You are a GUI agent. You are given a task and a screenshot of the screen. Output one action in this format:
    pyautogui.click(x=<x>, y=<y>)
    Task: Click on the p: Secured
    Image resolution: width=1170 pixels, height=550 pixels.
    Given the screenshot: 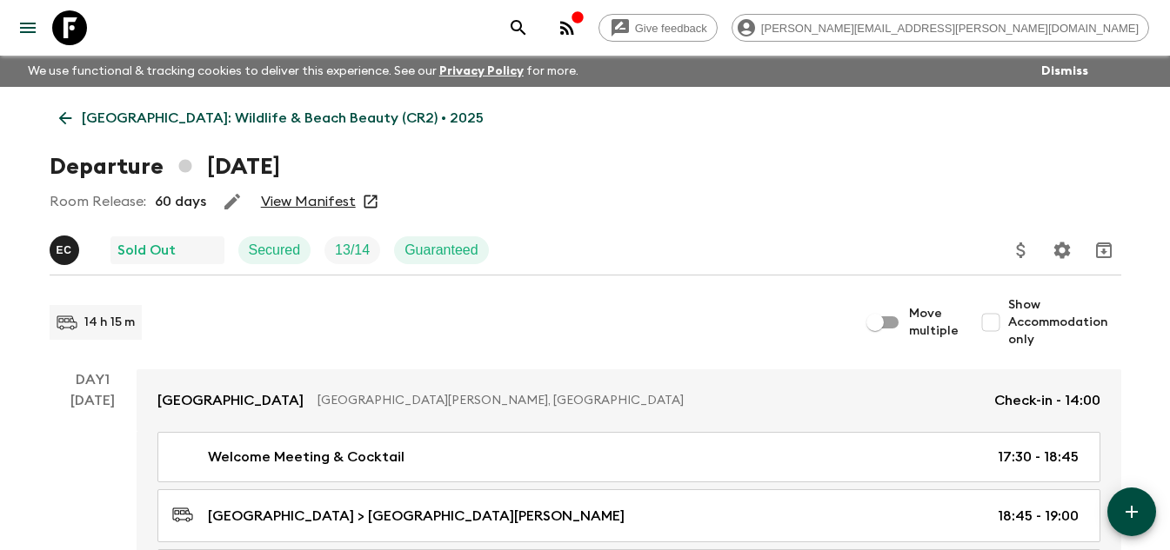 What is the action you would take?
    pyautogui.click(x=275, y=250)
    